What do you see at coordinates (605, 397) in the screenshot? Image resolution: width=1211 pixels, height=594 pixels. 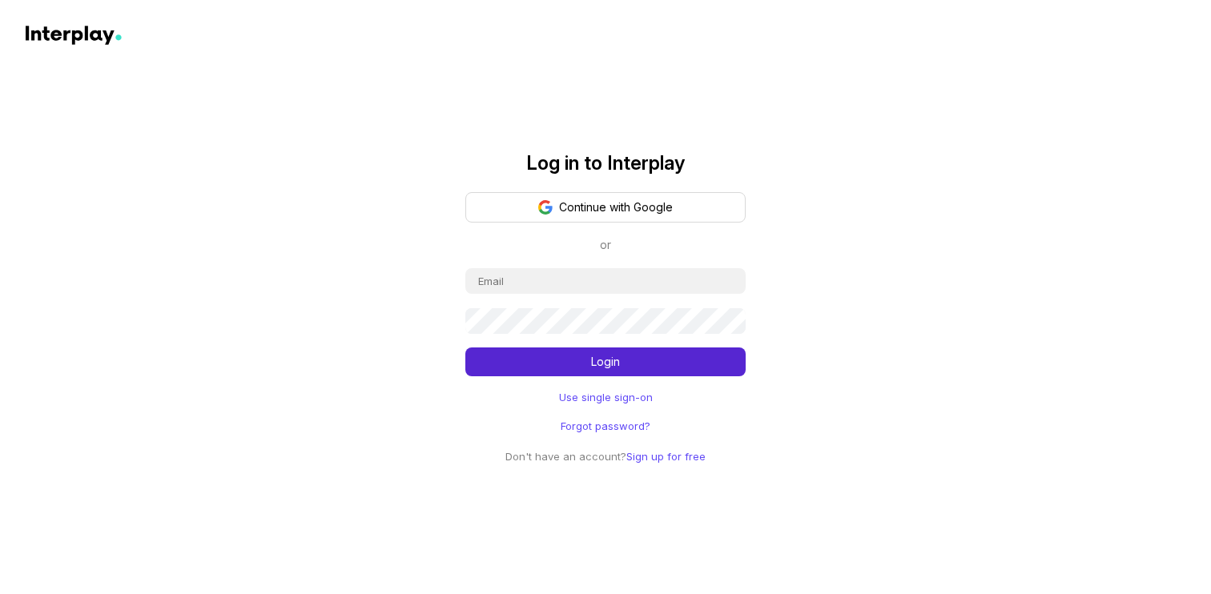 I see `a: Use single sign-on` at bounding box center [605, 397].